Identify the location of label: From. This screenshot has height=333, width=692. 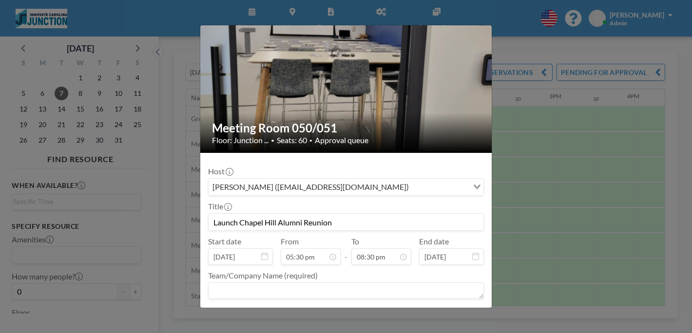
(289, 242).